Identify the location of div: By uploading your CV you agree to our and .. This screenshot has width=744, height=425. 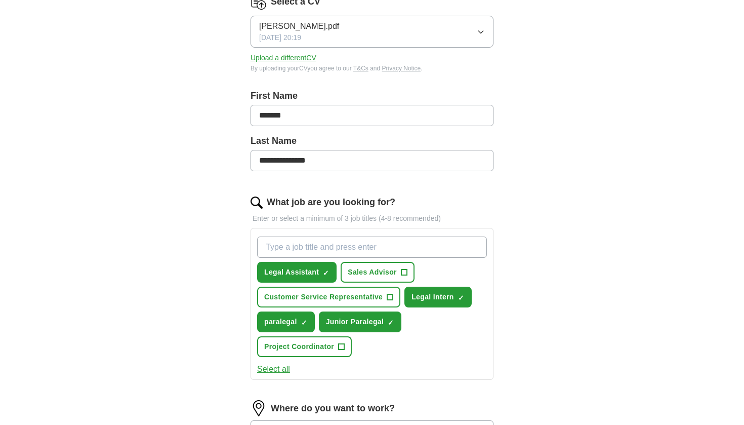
(372, 68).